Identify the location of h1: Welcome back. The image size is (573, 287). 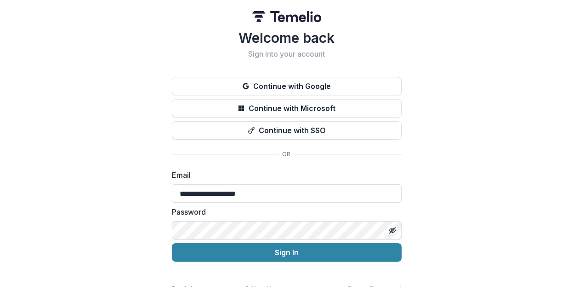
(287, 38).